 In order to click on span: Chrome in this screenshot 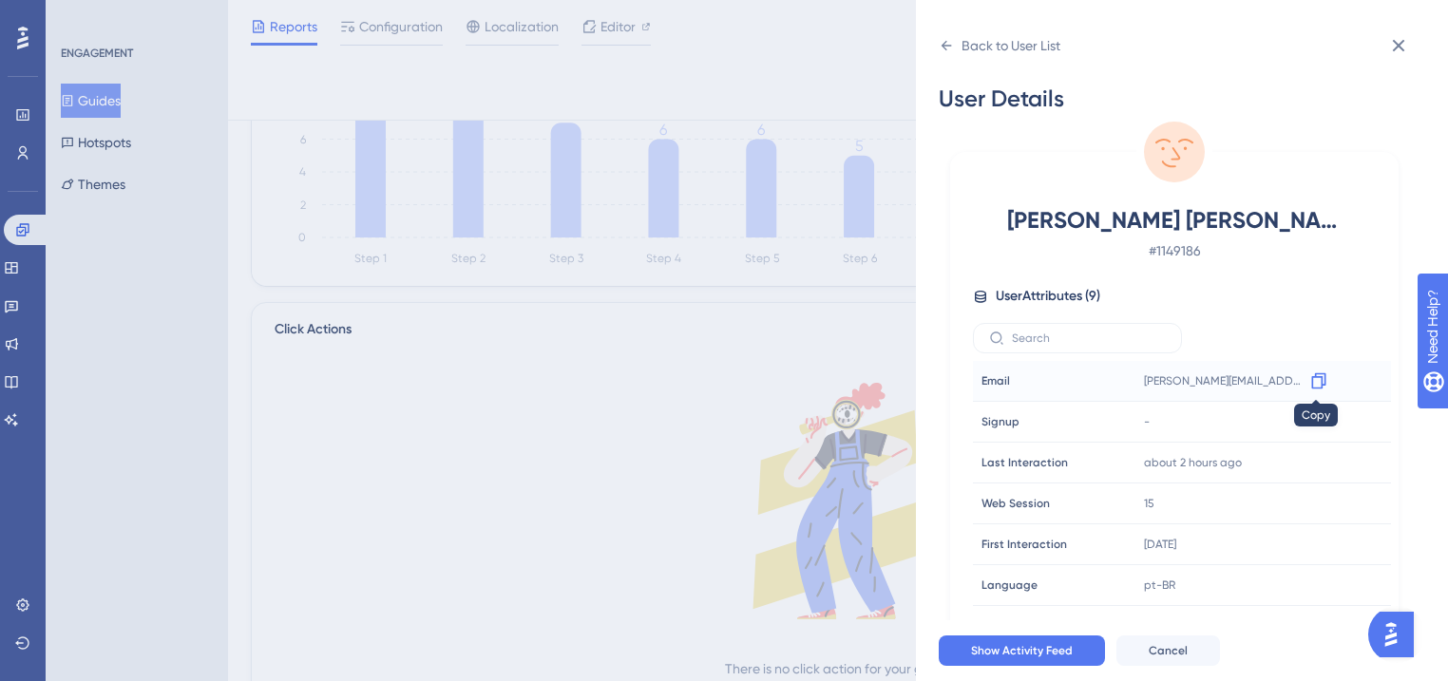, I will do `click(1165, 626)`.